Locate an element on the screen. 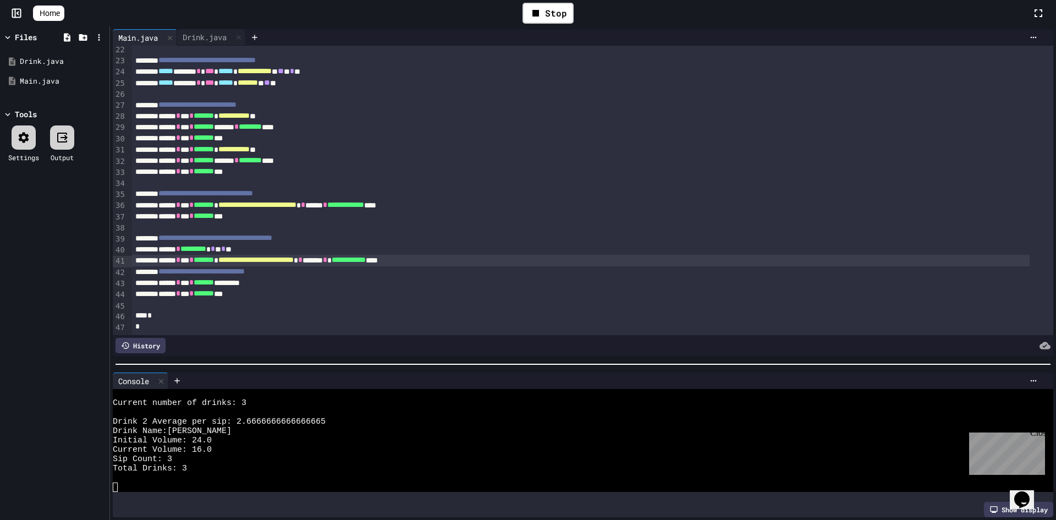 This screenshot has width=1056, height=520. div: 25 is located at coordinates (119, 84).